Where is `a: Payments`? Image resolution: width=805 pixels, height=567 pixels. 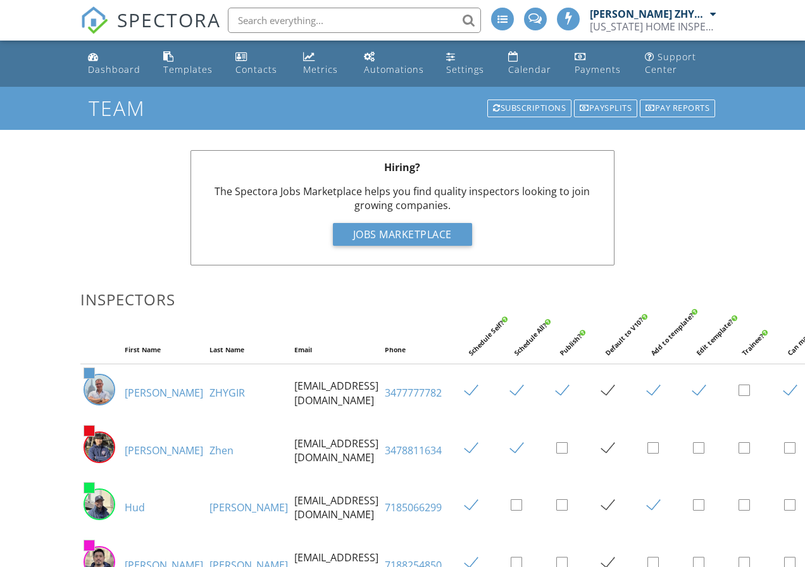
a: Payments is located at coordinates (599, 63).